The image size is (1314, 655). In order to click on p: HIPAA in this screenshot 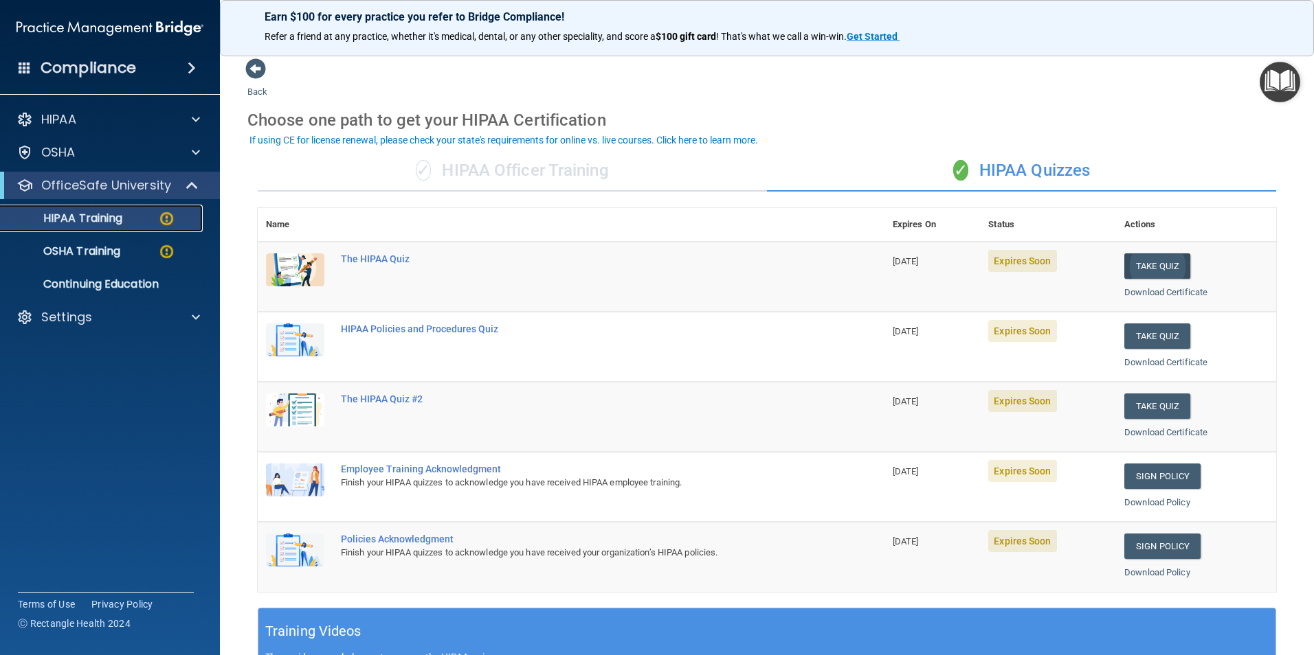, I will do `click(58, 120)`.